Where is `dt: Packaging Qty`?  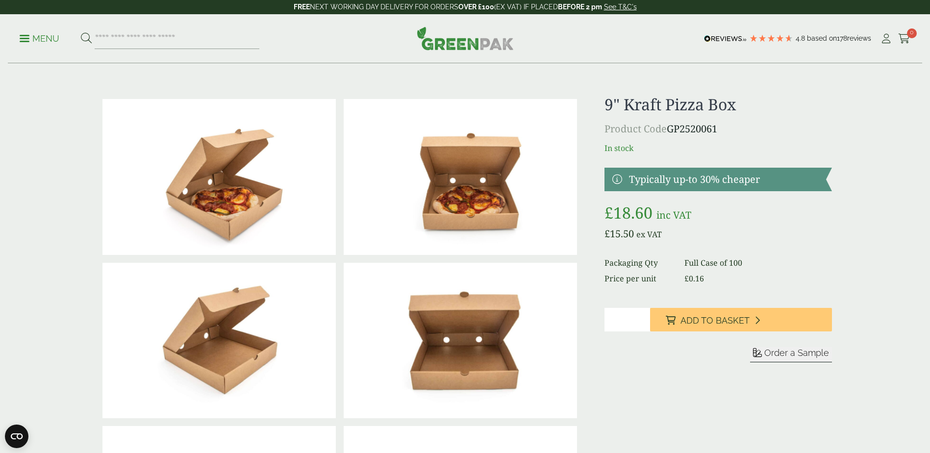
dt: Packaging Qty is located at coordinates (638, 263).